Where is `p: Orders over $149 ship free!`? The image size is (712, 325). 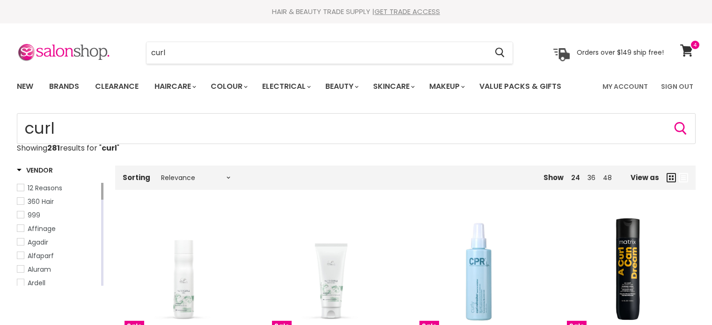 p: Orders over $149 ship free! is located at coordinates (620, 52).